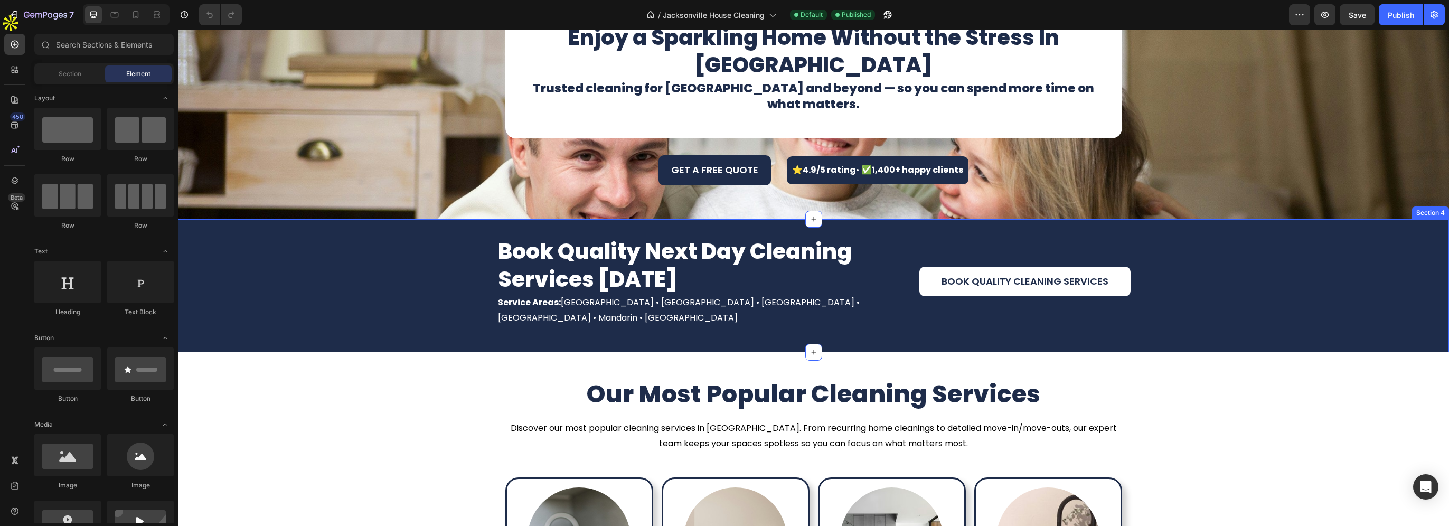  Describe the element at coordinates (1426, 487) in the screenshot. I see `div: Open Intercom Messenger` at that location.